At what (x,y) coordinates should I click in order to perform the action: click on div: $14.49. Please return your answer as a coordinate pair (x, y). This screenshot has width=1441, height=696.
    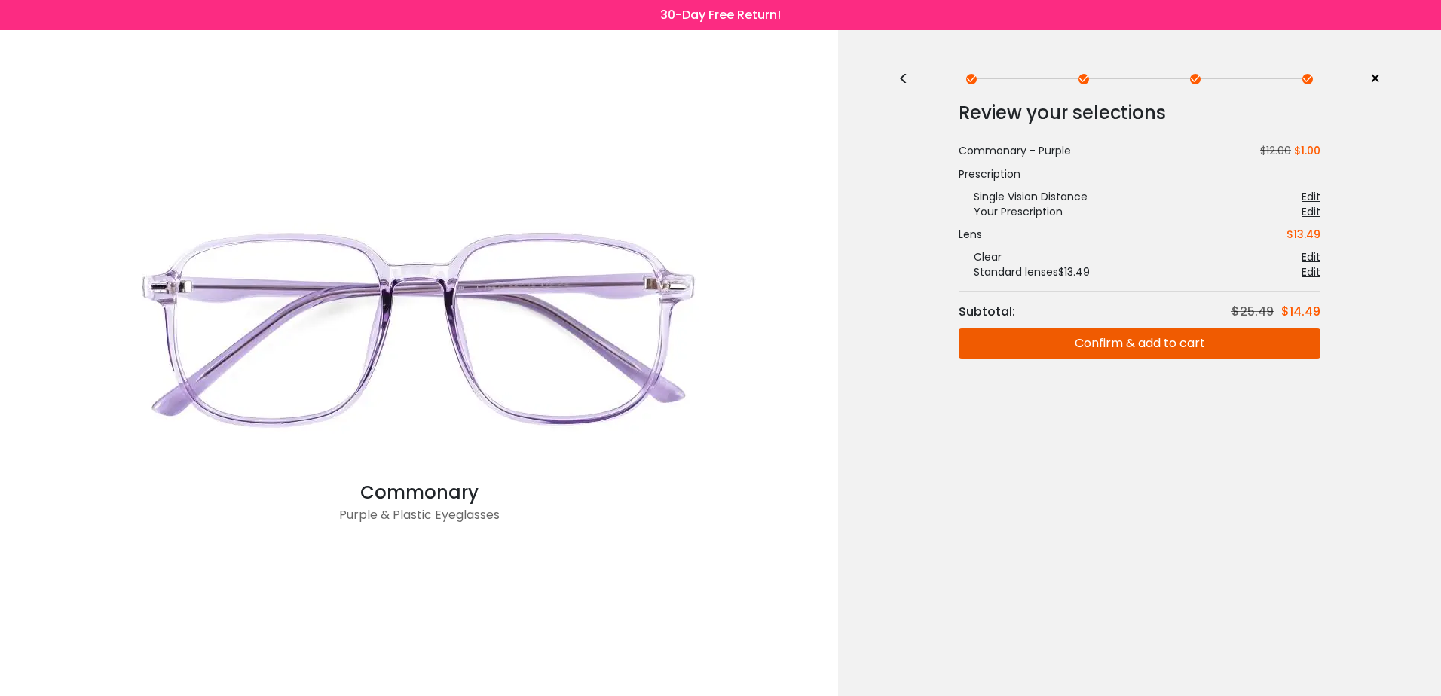
    Looking at the image, I should click on (1301, 312).